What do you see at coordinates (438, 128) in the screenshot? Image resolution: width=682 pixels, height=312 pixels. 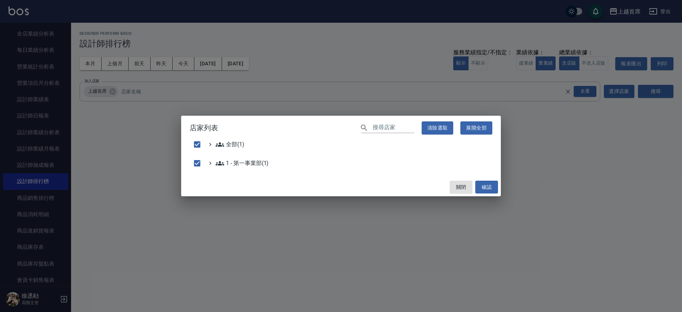 I see `button: 清除選取` at bounding box center [438, 128].